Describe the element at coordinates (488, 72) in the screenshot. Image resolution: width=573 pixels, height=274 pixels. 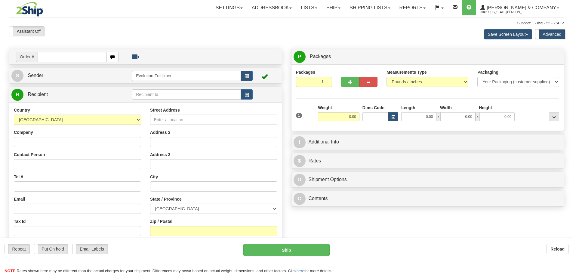
I see `label: Packaging` at that location.